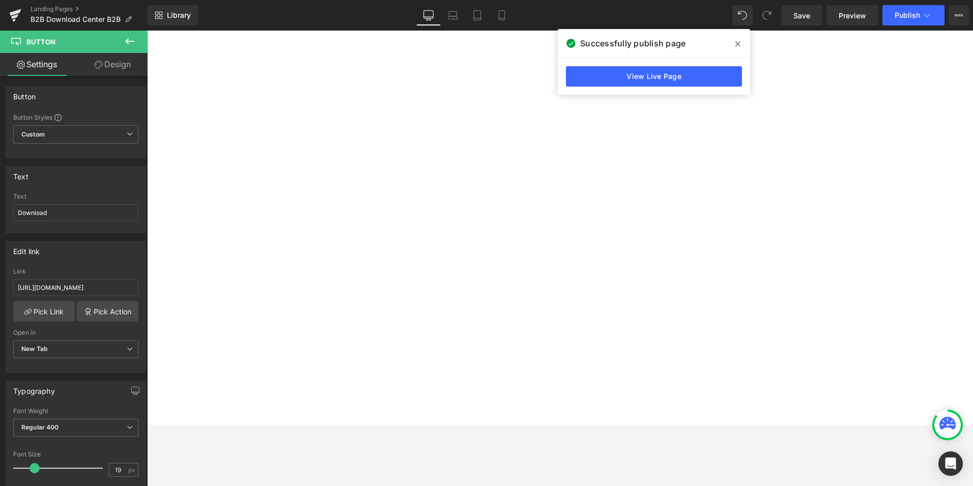  I want to click on a: Landing Pages, so click(89, 9).